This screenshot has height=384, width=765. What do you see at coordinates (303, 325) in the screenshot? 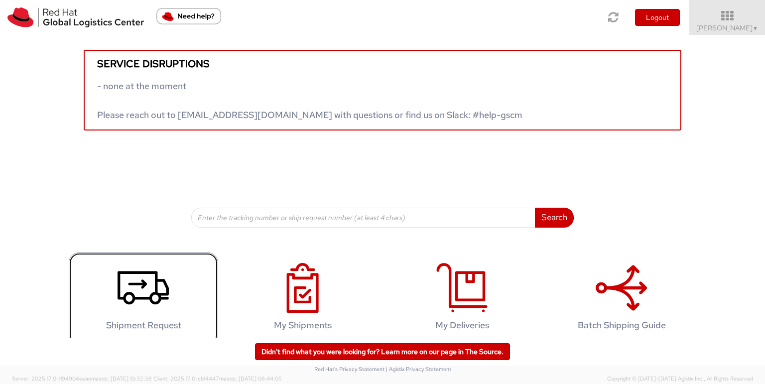
I see `h4: My Shipments` at bounding box center [303, 325].